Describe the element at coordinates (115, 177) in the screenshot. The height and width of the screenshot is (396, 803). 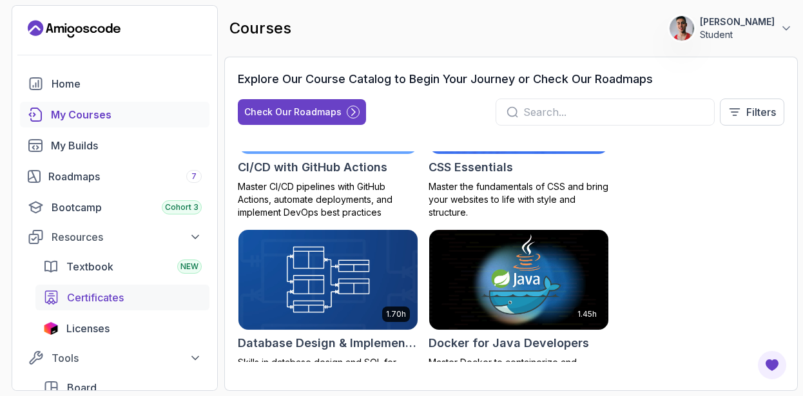
I see `a: roadmaps` at that location.